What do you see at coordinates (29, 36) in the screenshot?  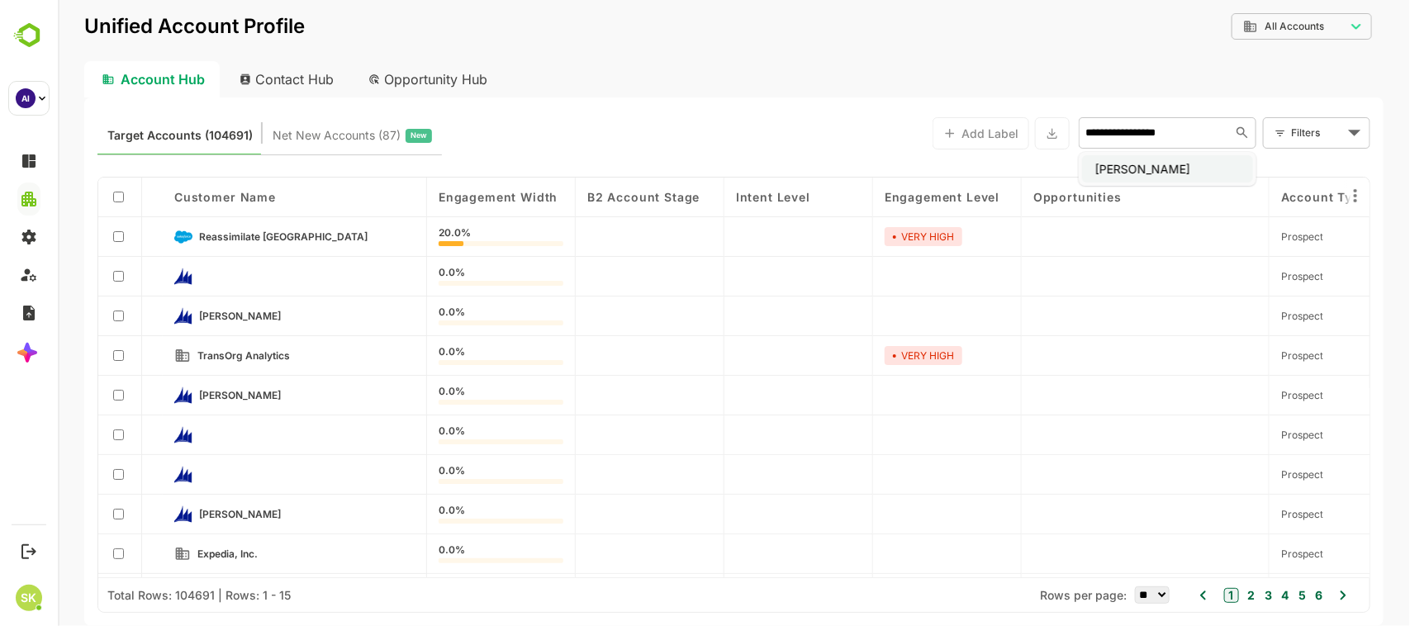 I see `img: BambooboxLogoMark.f1c84d78b4c51b1a7b5f700c9845e183.svg` at bounding box center [29, 36].